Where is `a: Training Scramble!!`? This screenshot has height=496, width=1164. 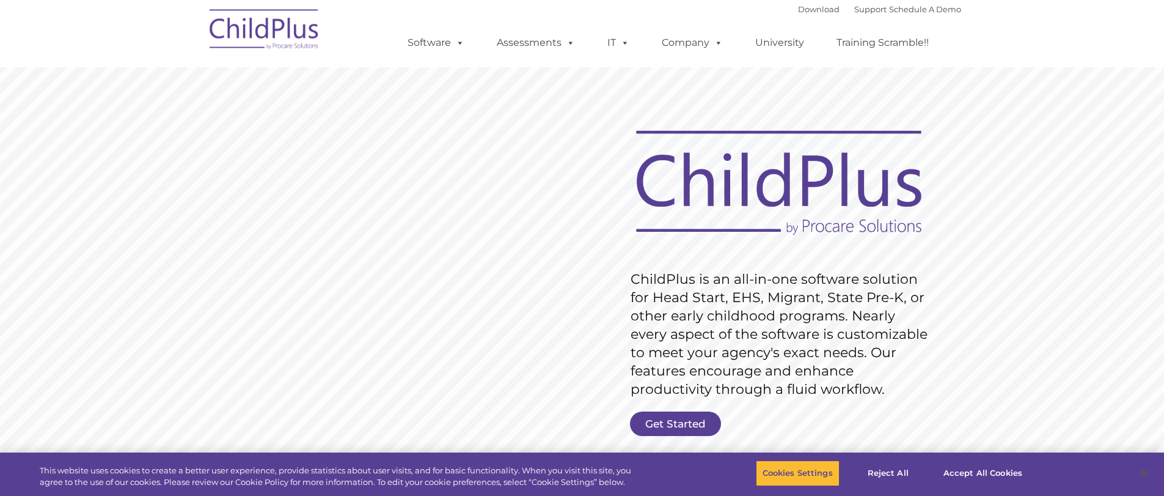
a: Training Scramble!! is located at coordinates (883, 43).